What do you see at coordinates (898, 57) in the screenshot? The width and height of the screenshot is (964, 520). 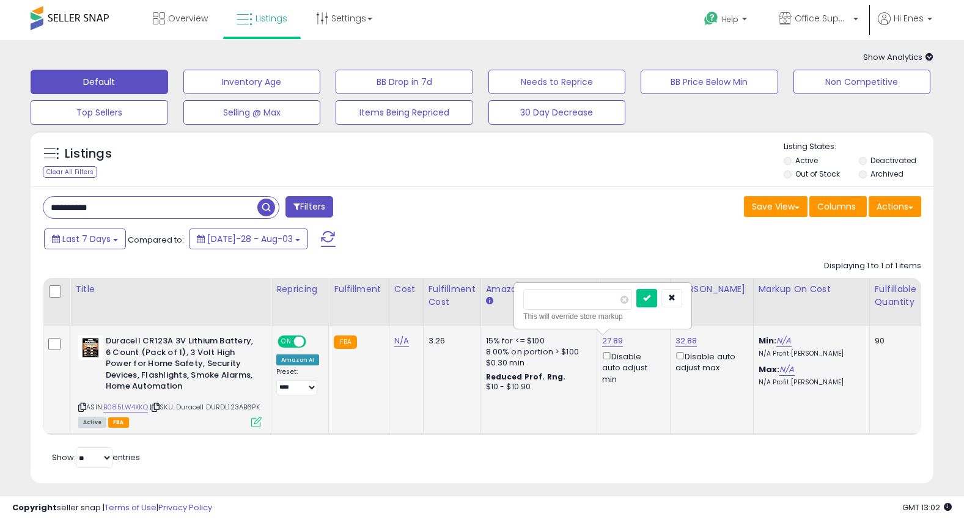 I see `span: Show Analytics` at bounding box center [898, 57].